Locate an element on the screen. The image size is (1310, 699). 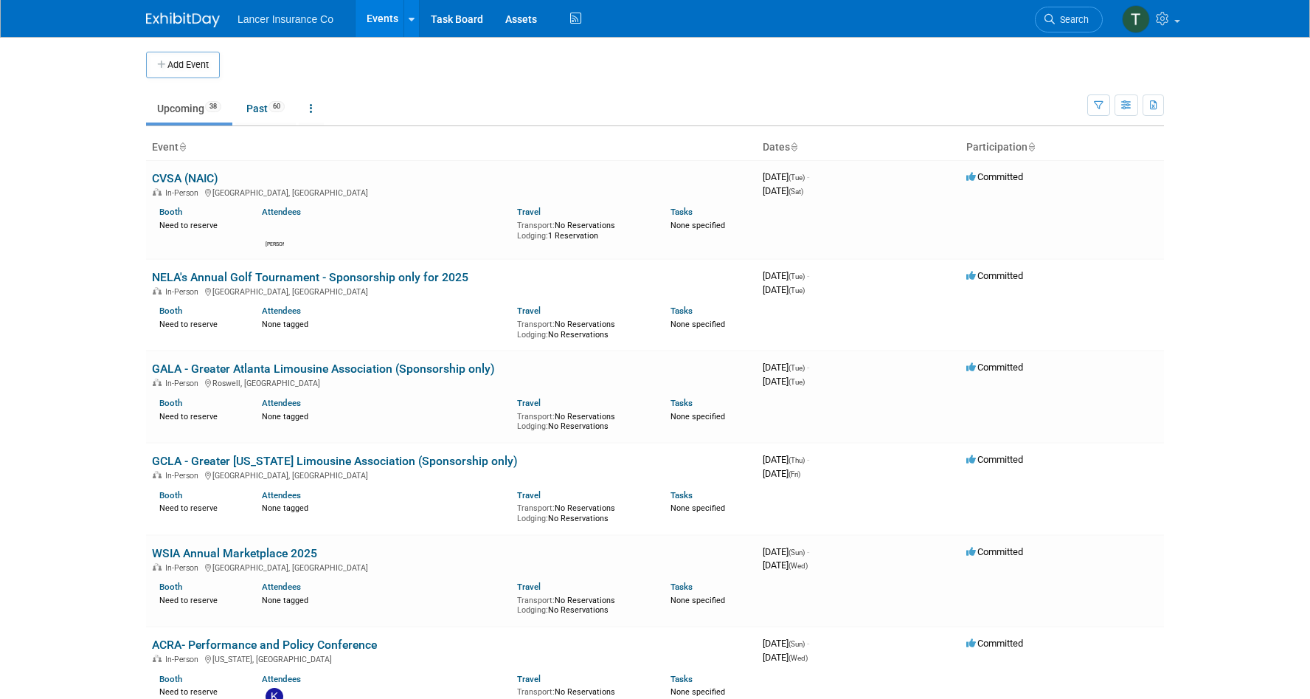
span: (Sat) is located at coordinates (796, 191).